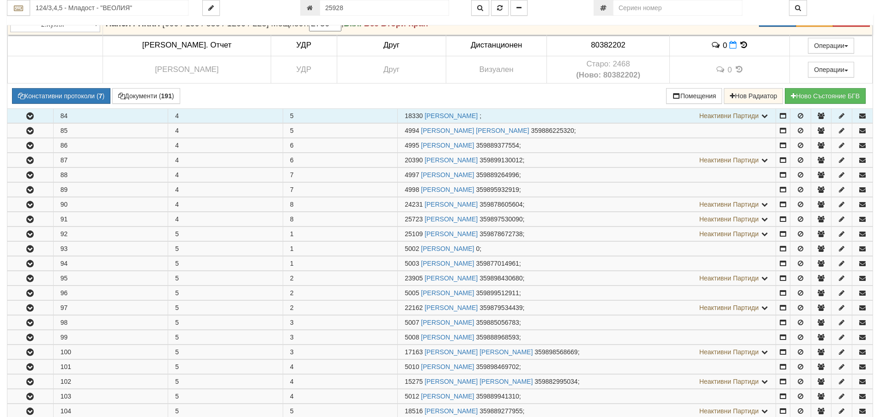 The height and width of the screenshot is (417, 880). Describe the element at coordinates (501, 308) in the screenshot. I see `span: 359879534439` at that location.